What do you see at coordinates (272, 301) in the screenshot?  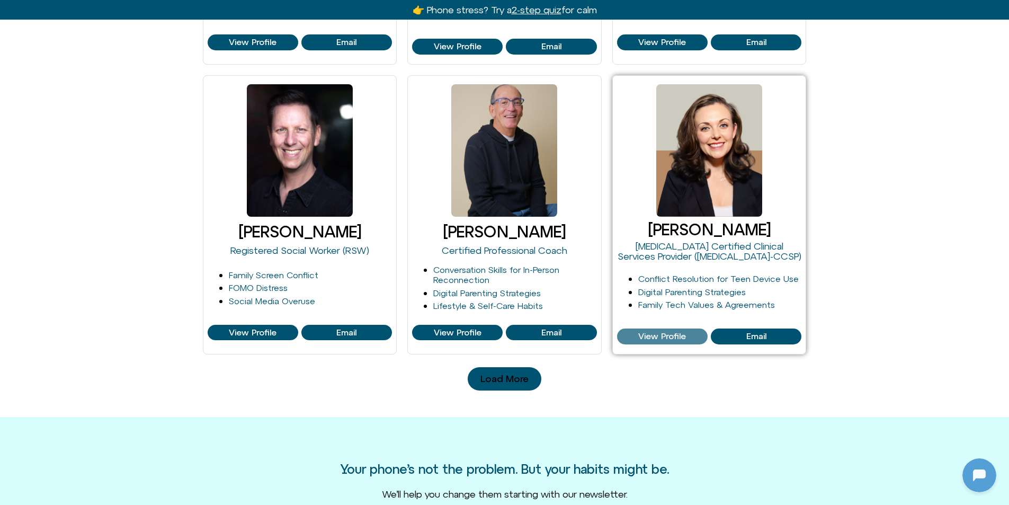 I see `a: Social Media Overuse` at bounding box center [272, 301].